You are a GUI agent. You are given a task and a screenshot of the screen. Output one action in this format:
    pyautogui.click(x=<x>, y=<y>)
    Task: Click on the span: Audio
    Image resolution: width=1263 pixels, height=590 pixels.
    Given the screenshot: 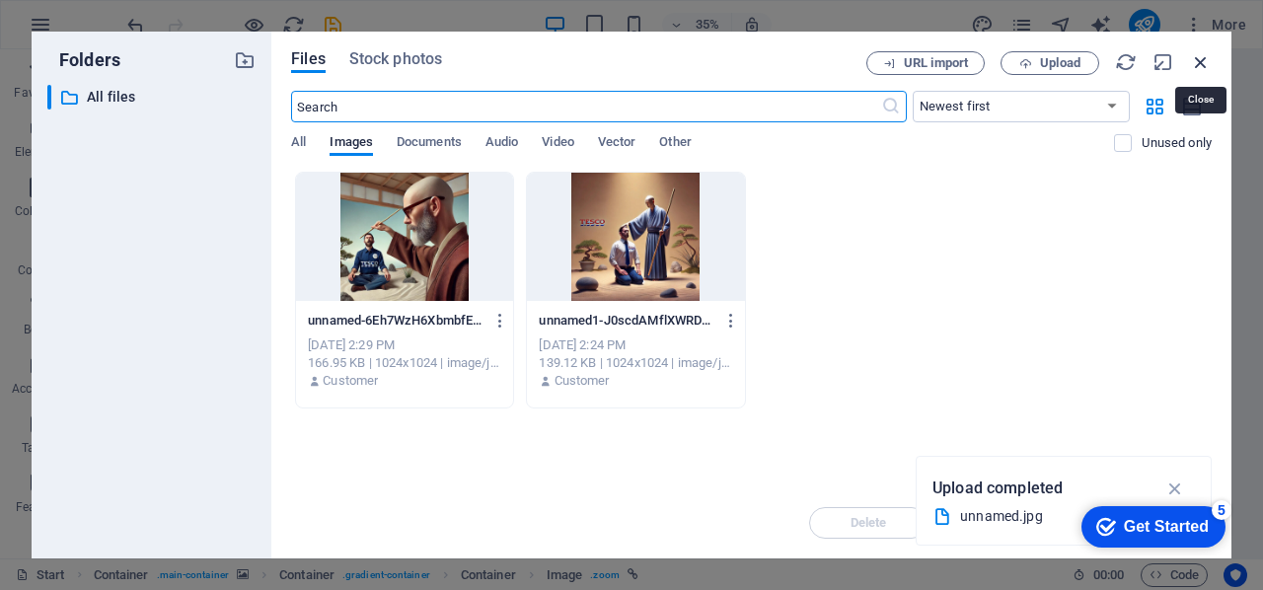 What is the action you would take?
    pyautogui.click(x=501, y=144)
    